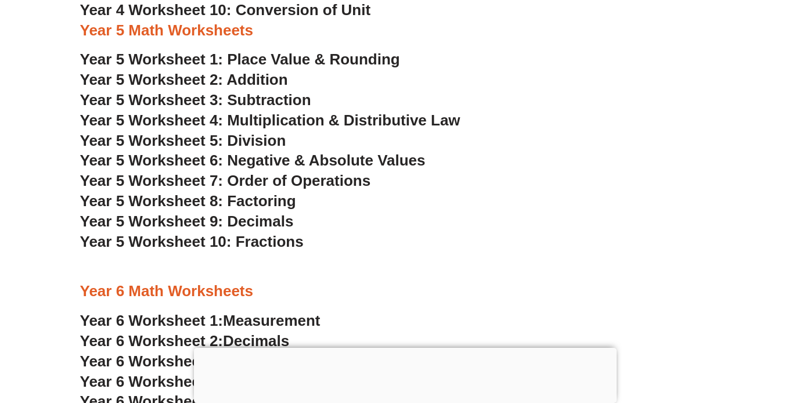 This screenshot has width=810, height=403. What do you see at coordinates (192, 242) in the screenshot?
I see `span: Year 5 Worksheet 10: Fractions` at bounding box center [192, 242].